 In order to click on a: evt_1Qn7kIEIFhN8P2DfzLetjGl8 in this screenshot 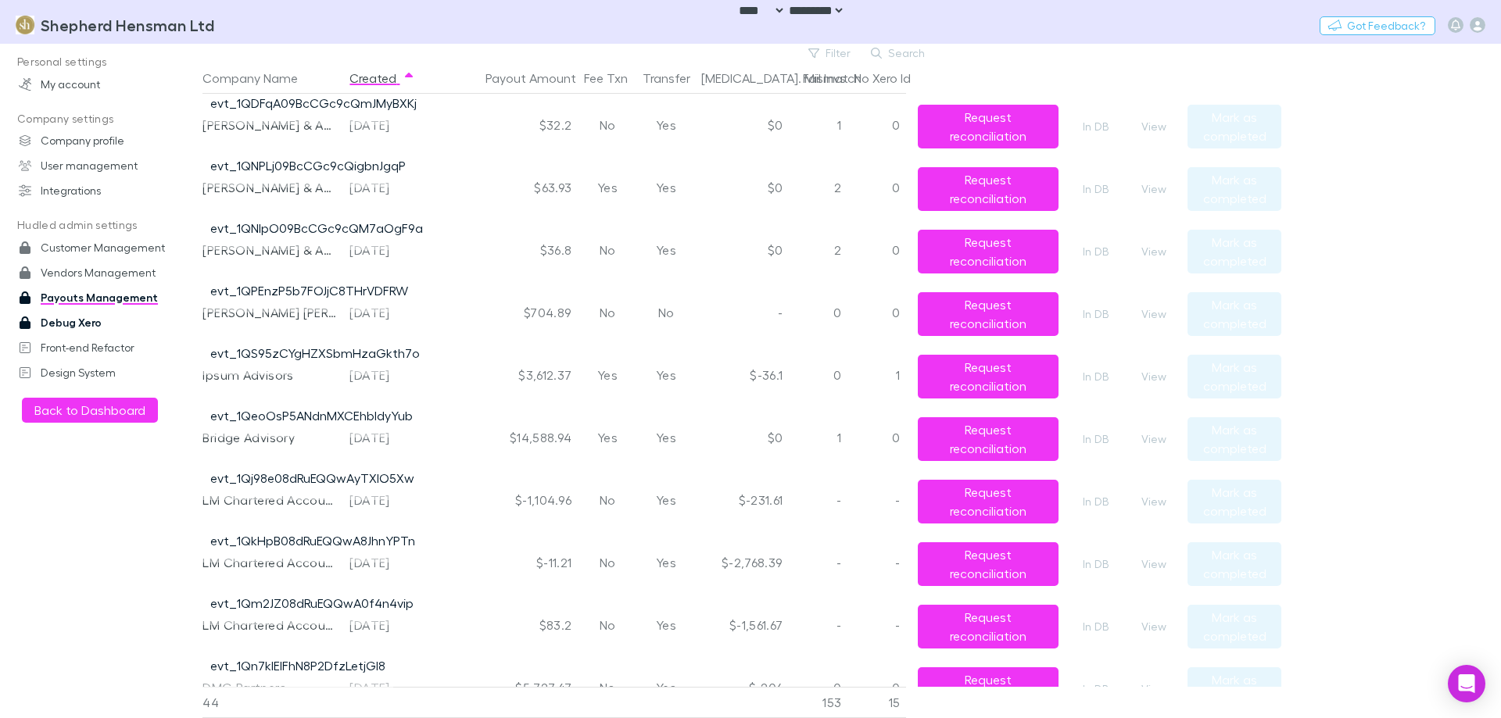, I will do `click(298, 665)`.